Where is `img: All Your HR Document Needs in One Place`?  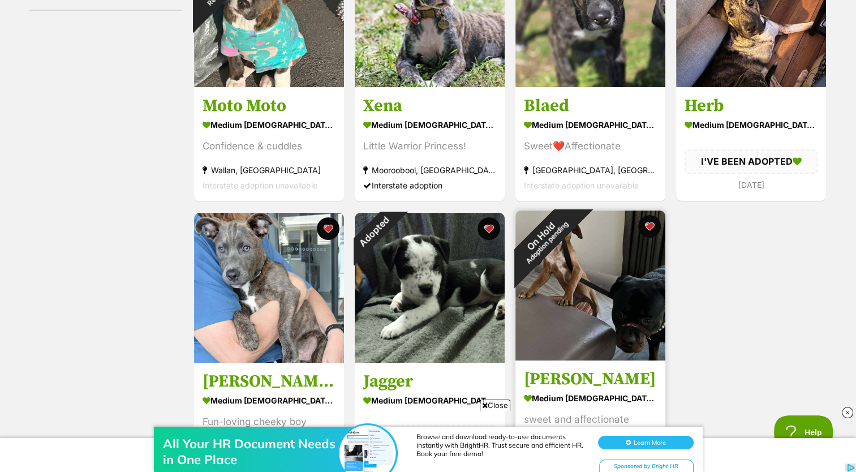
img: All Your HR Document Needs in One Place is located at coordinates (368, 49).